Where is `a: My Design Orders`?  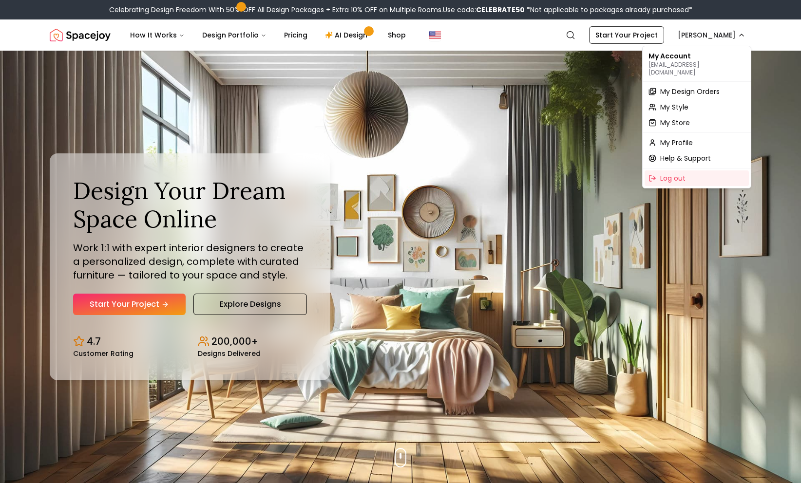
a: My Design Orders is located at coordinates (697, 92).